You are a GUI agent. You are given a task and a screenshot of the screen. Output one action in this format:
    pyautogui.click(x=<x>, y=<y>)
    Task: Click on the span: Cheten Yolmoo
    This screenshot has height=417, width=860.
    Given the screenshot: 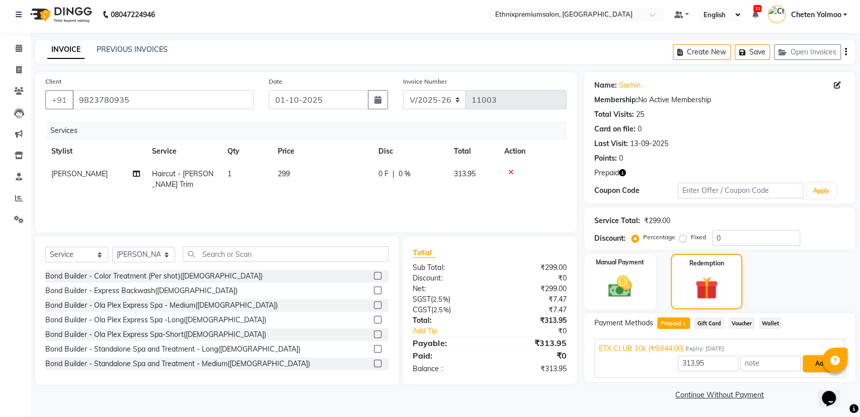 What is the action you would take?
    pyautogui.click(x=816, y=15)
    